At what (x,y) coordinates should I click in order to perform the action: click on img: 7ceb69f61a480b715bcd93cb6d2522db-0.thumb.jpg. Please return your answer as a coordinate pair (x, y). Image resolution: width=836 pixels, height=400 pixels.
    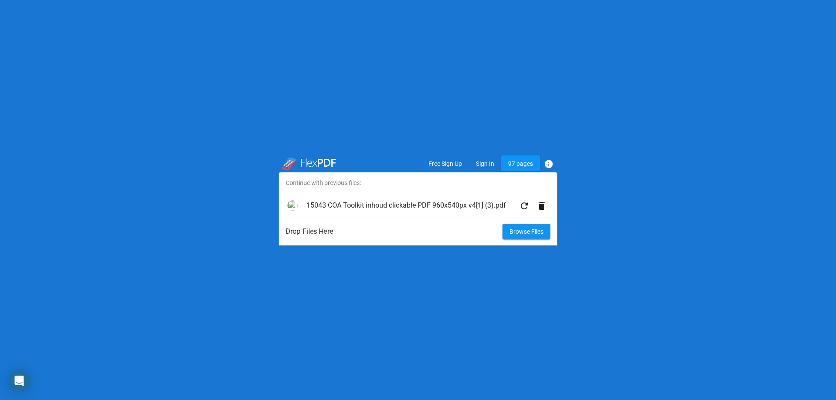
    Looking at the image, I should click on (293, 205).